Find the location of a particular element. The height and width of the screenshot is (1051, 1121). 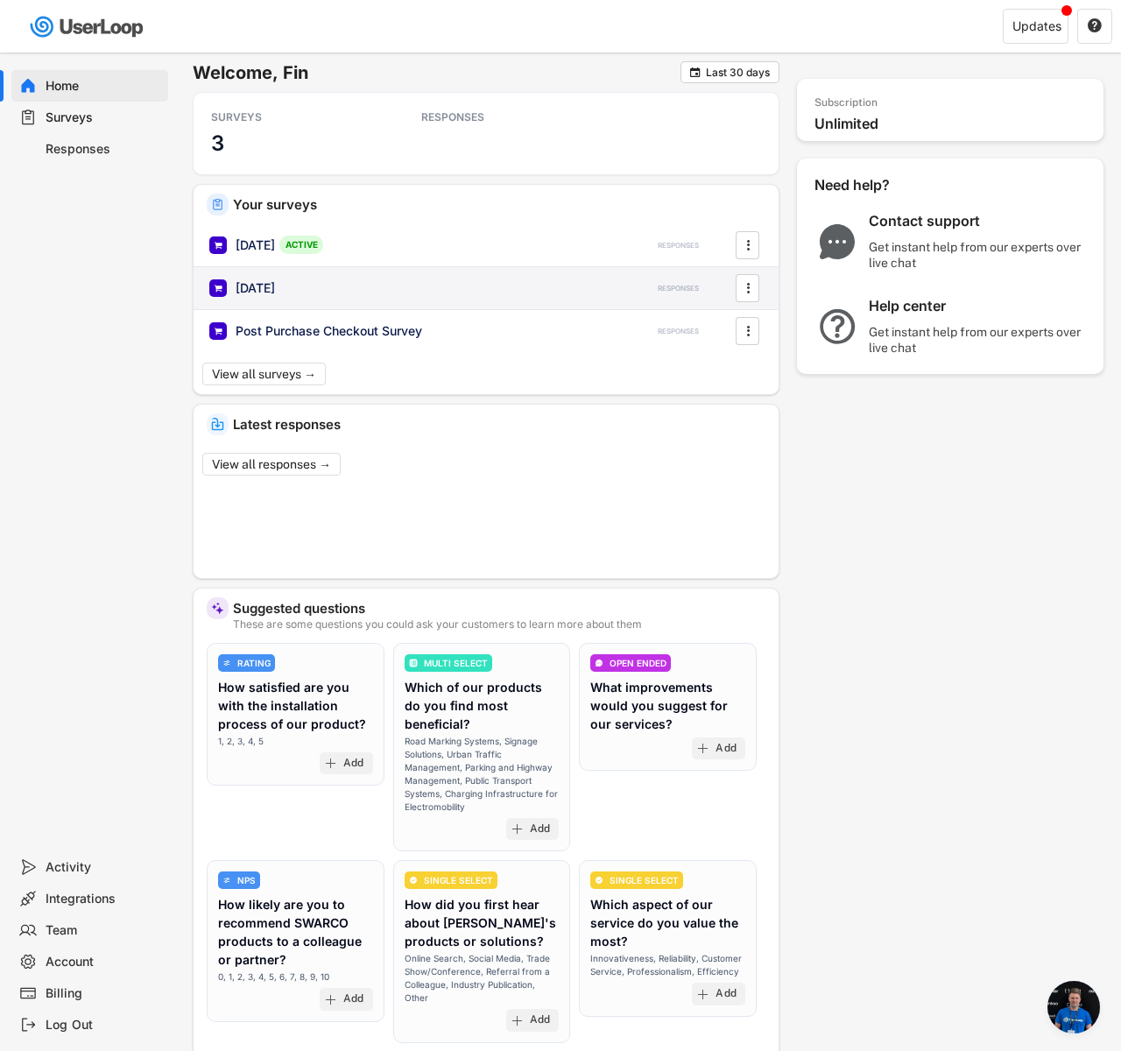

img: ListMajor.svg is located at coordinates (413, 663).